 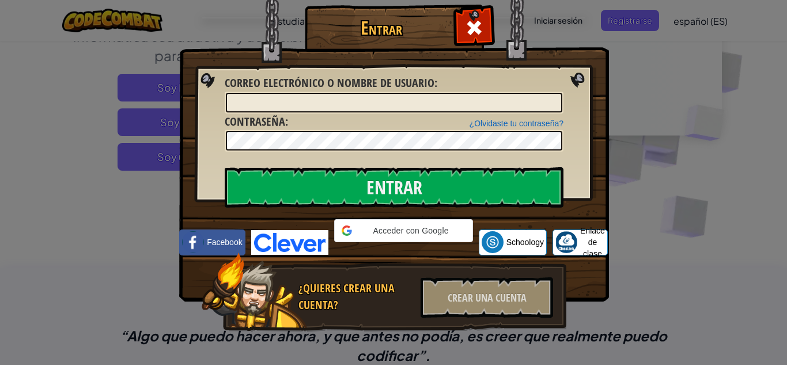 What do you see at coordinates (410, 231) in the screenshot?
I see `font: Acceder con Google` at bounding box center [410, 231].